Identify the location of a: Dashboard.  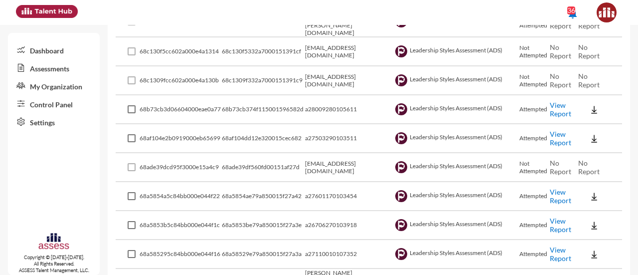
(54, 50).